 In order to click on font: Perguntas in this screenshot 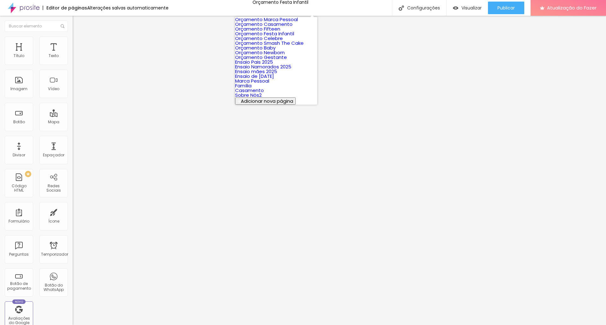, I will do `click(19, 254)`.